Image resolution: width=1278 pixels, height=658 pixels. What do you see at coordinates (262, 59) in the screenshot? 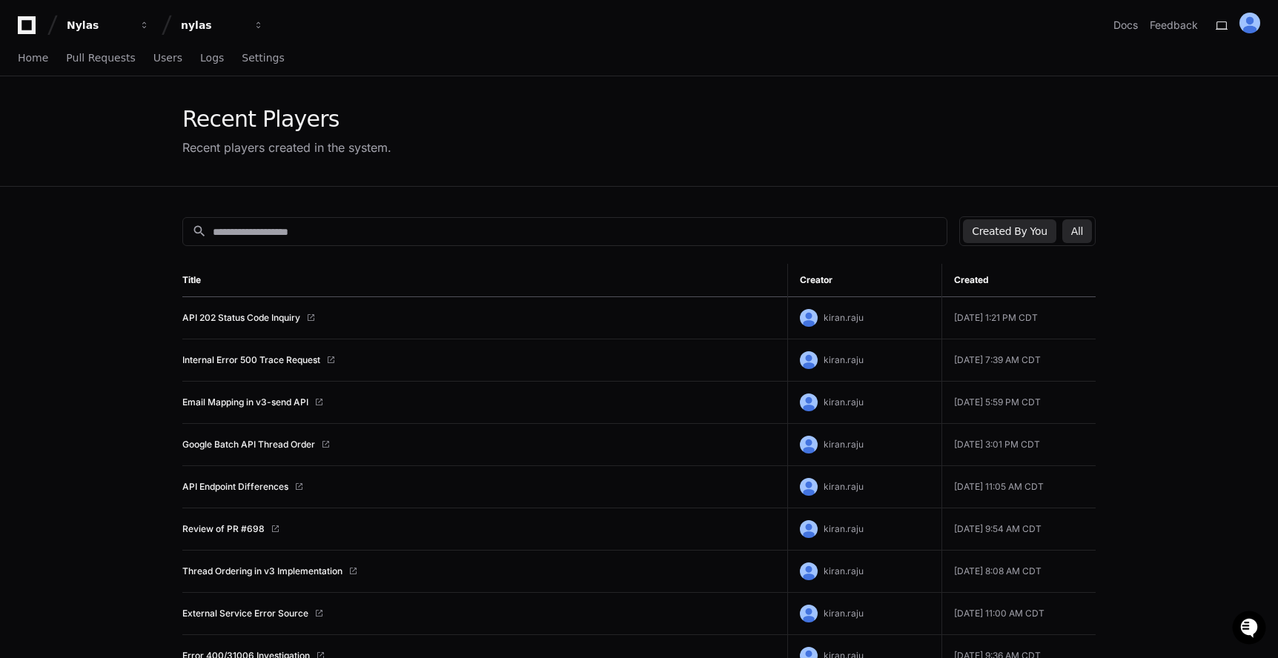
I see `a: Settings` at bounding box center [262, 59].